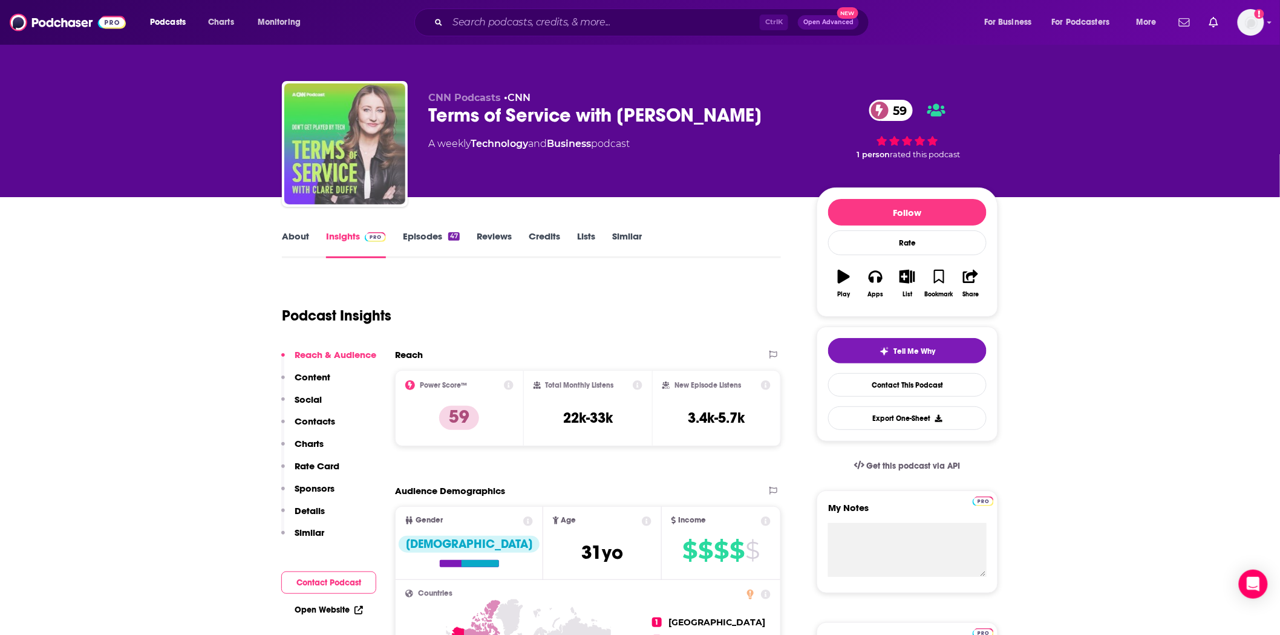 Image resolution: width=1280 pixels, height=635 pixels. I want to click on div: Play, so click(844, 295).